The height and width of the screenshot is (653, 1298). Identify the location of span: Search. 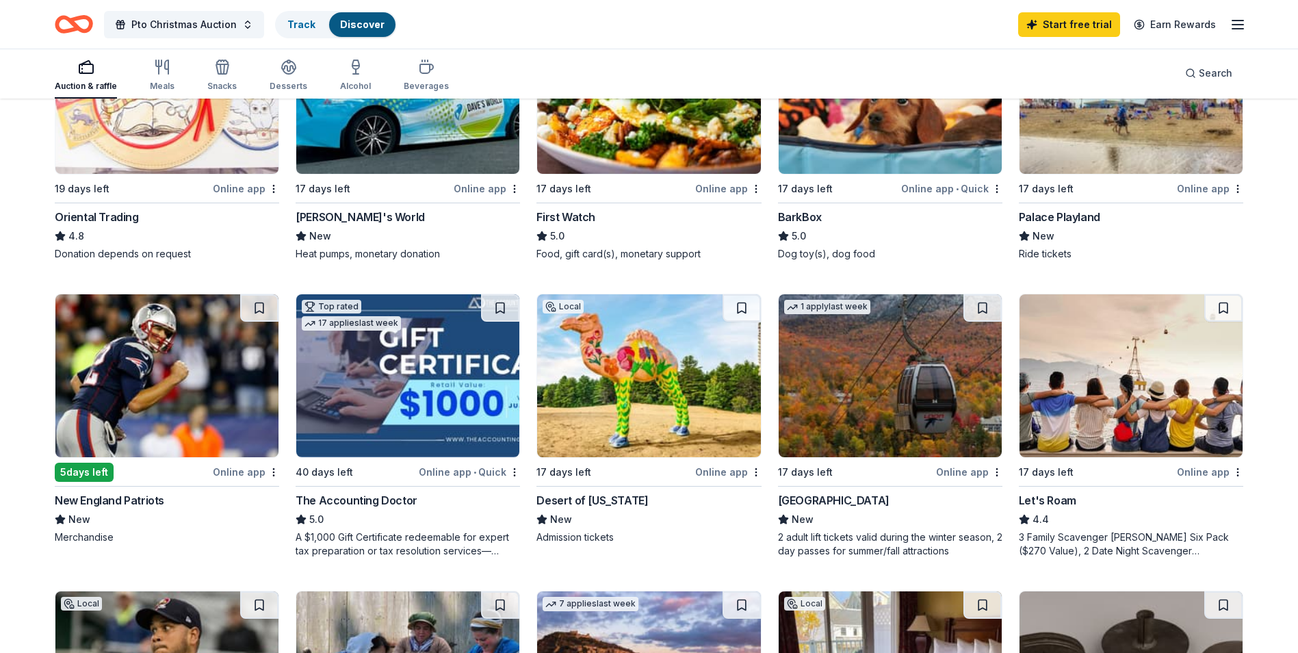
(1215, 73).